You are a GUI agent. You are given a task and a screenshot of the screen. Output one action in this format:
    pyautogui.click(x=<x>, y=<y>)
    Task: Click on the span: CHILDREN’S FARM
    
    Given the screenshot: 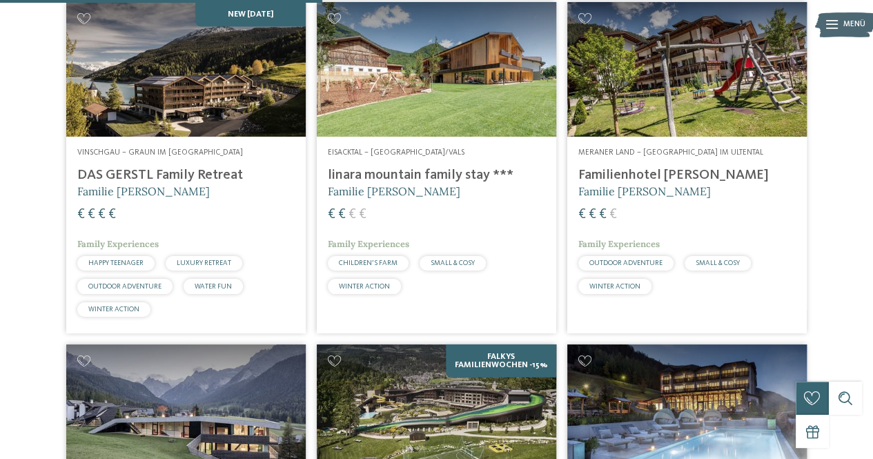 What is the action you would take?
    pyautogui.click(x=368, y=263)
    